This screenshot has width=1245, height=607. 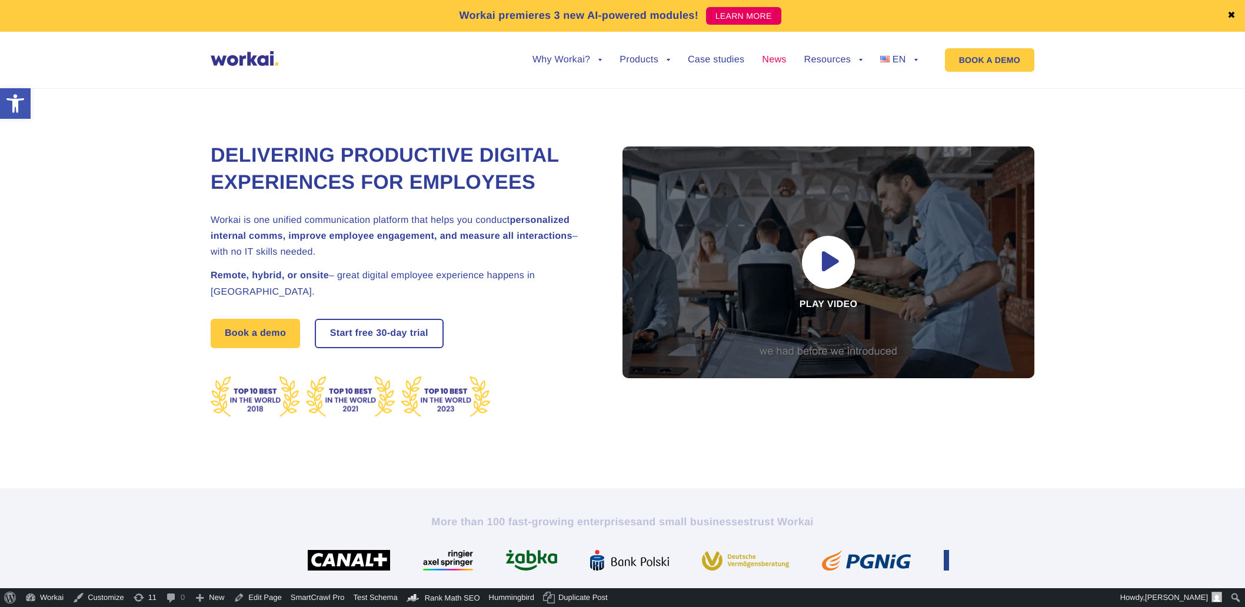 I want to click on span: Rank Math SEO, so click(x=452, y=598).